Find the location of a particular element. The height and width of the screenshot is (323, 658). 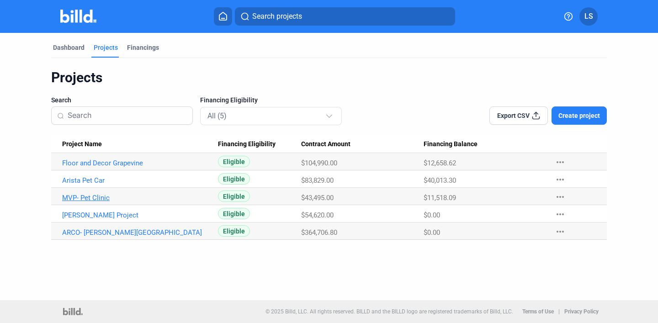

a: Arista Pet Car is located at coordinates (136, 181).